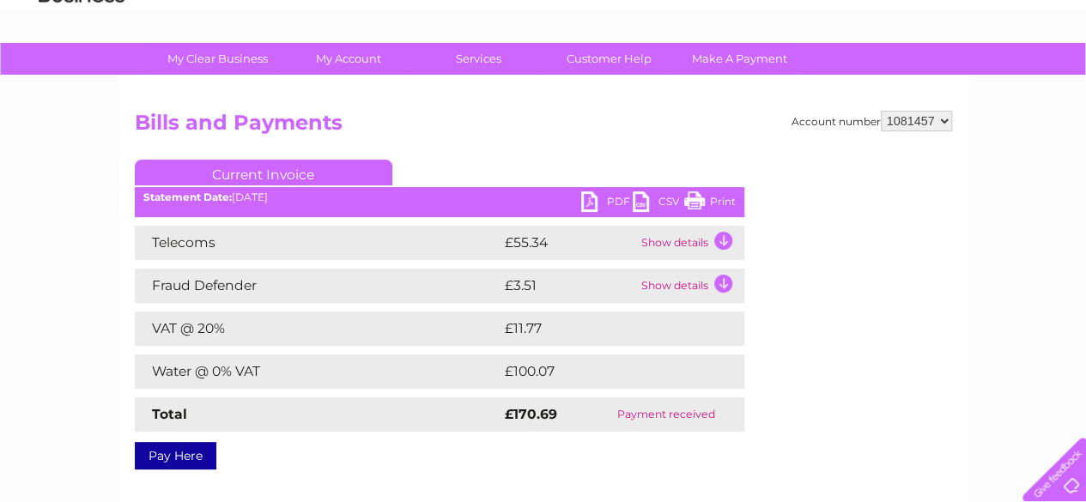  Describe the element at coordinates (82, 70) in the screenshot. I see `img: logo.png` at that location.